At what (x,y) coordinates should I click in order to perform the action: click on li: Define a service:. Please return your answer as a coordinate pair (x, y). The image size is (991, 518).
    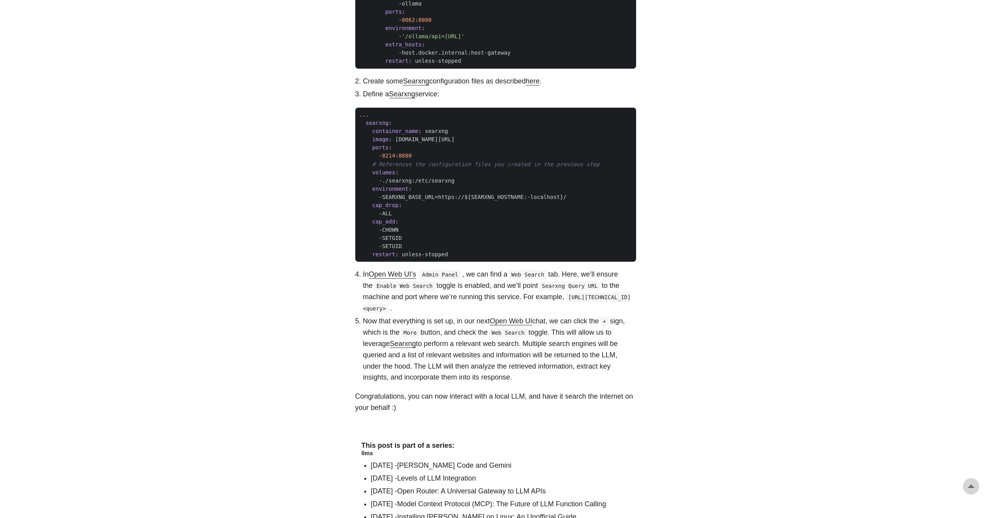
    Looking at the image, I should click on (500, 94).